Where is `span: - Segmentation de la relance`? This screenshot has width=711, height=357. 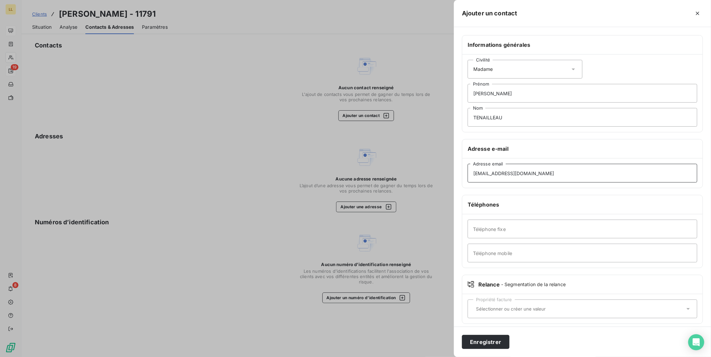 span: - Segmentation de la relance is located at coordinates (533, 285).